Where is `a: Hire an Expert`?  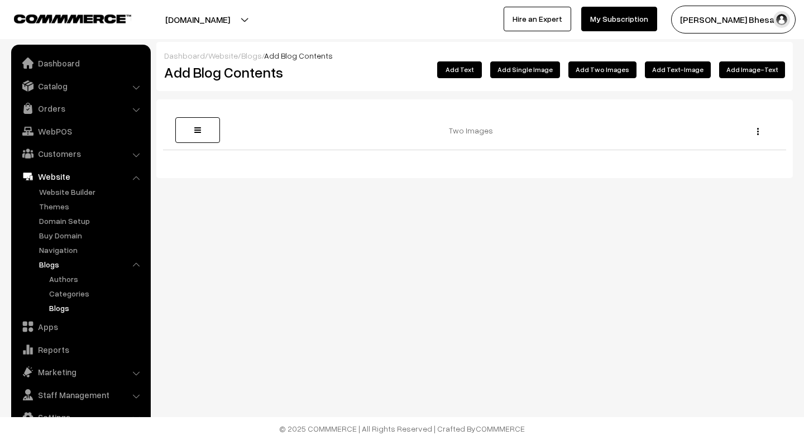 a: Hire an Expert is located at coordinates (537, 19).